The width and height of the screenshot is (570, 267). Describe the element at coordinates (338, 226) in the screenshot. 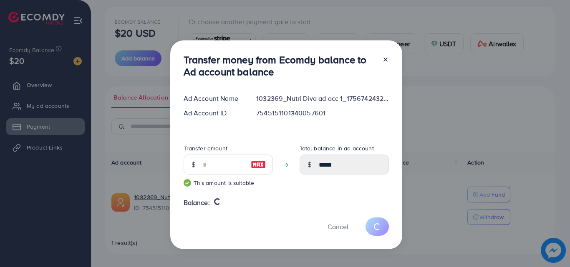

I see `button: Cancel` at that location.